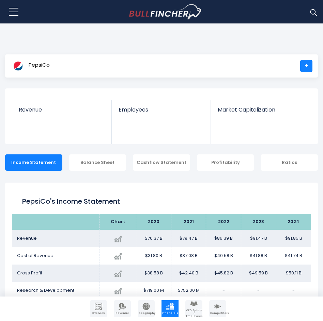 Image resolution: width=323 pixels, height=321 pixels. I want to click on a: PepsiCo, so click(30, 66).